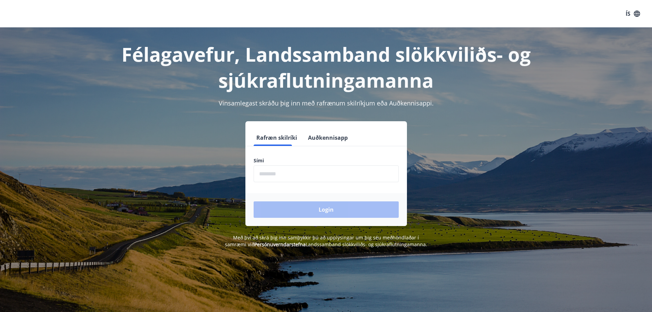 This screenshot has height=312, width=652. I want to click on button: Rafræn skilríki, so click(277, 138).